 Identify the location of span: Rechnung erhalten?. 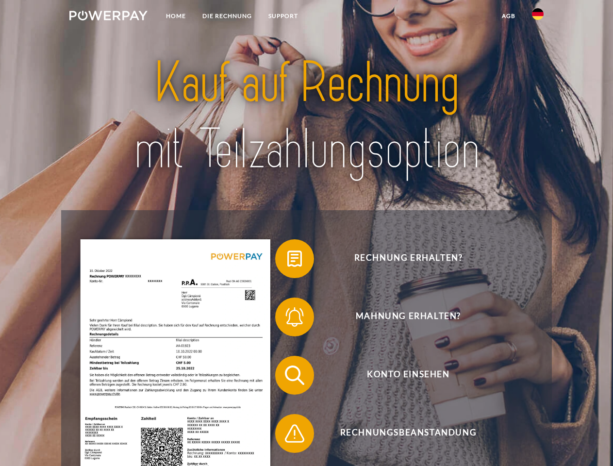
(408, 259).